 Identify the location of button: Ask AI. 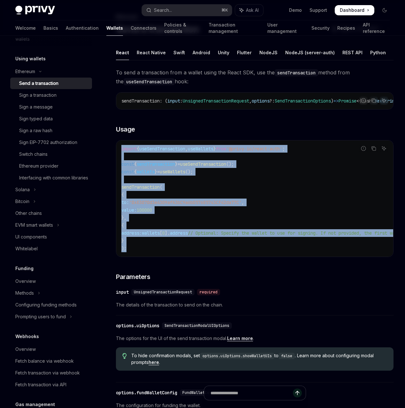
(384, 101).